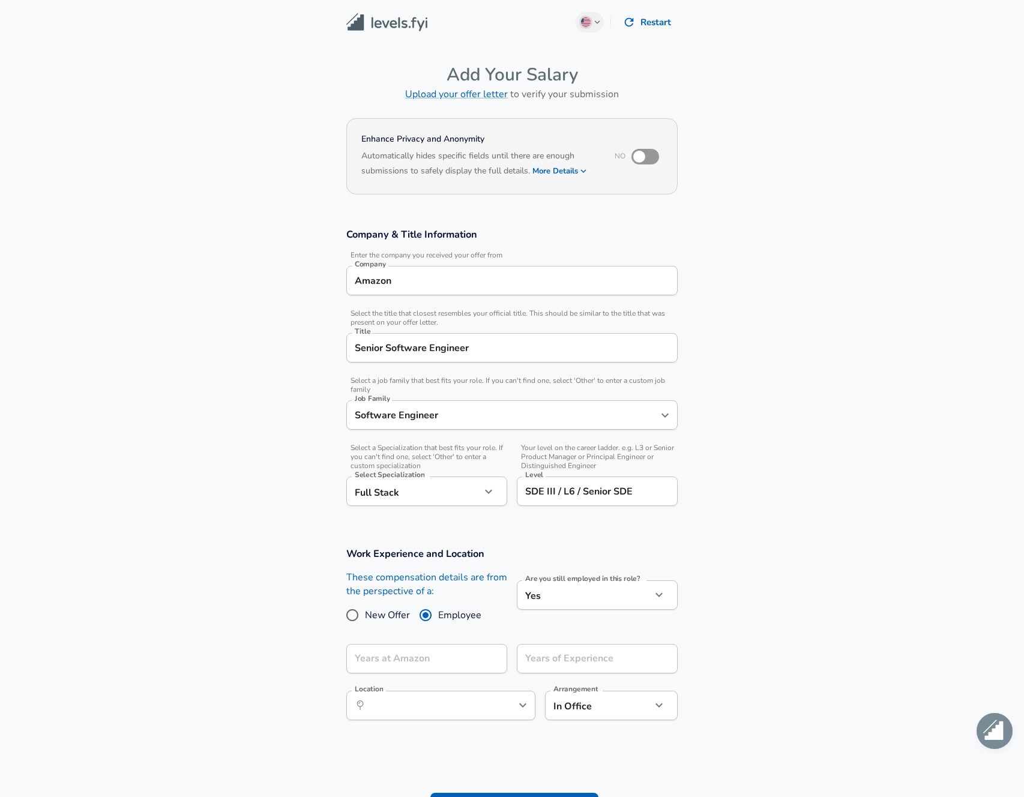  I want to click on label: Location, so click(369, 689).